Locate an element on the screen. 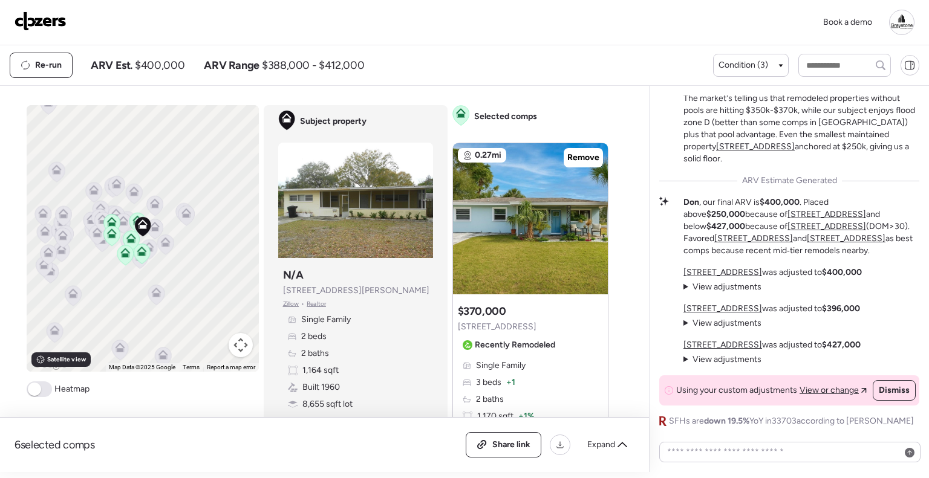  span: Zillow is located at coordinates (291, 304).